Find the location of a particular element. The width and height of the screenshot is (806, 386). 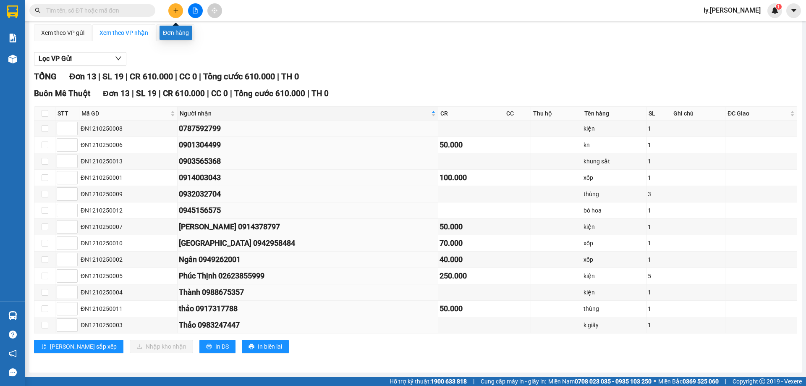

div: 70.000 is located at coordinates (471, 243).